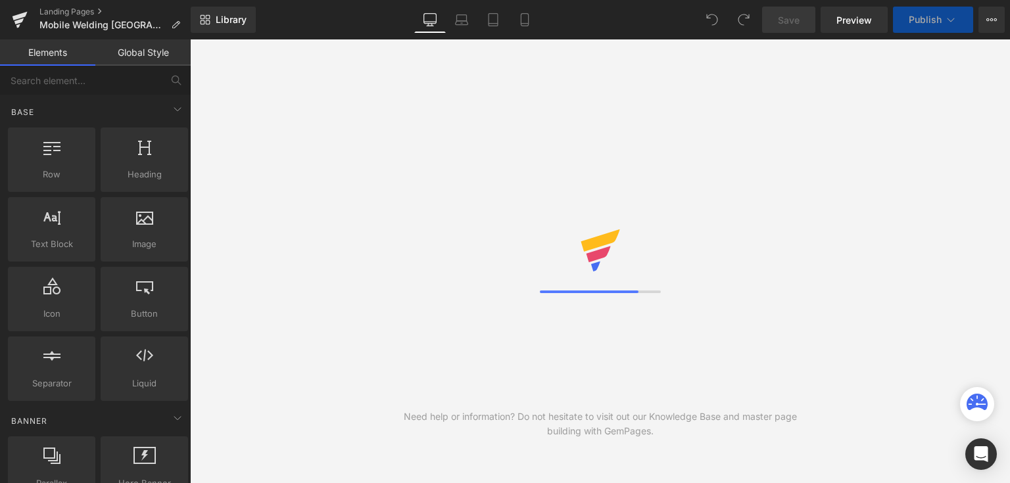 Image resolution: width=1010 pixels, height=483 pixels. I want to click on a: Desktop, so click(430, 20).